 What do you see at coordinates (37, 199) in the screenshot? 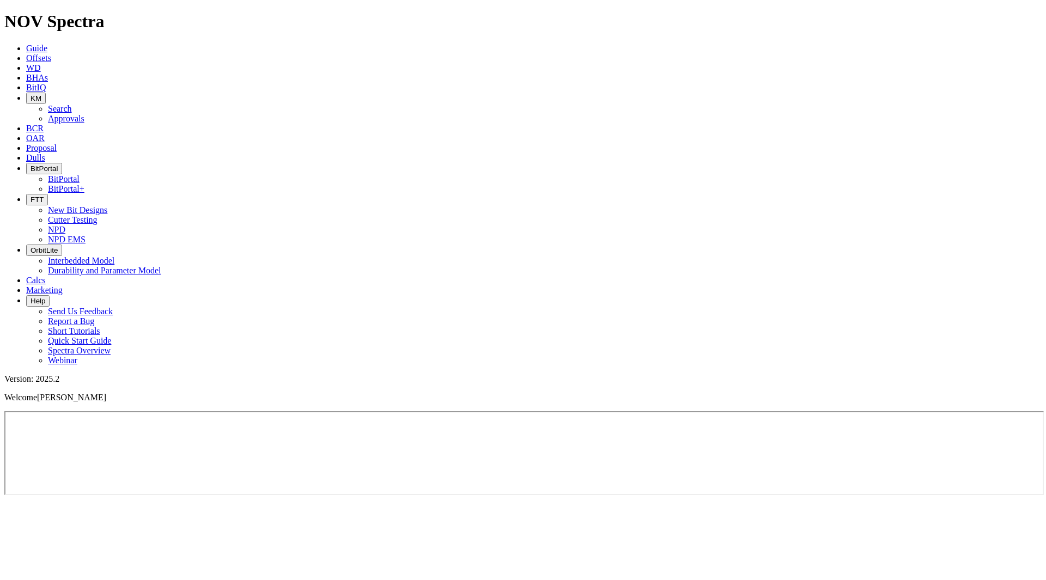
I see `span: FTT` at bounding box center [37, 199].